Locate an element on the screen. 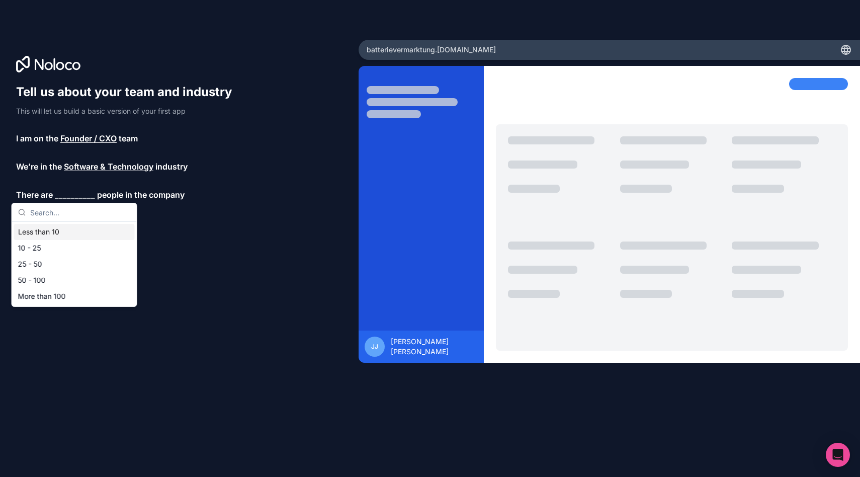 Image resolution: width=860 pixels, height=477 pixels. div: Less than 10 is located at coordinates (74, 232).